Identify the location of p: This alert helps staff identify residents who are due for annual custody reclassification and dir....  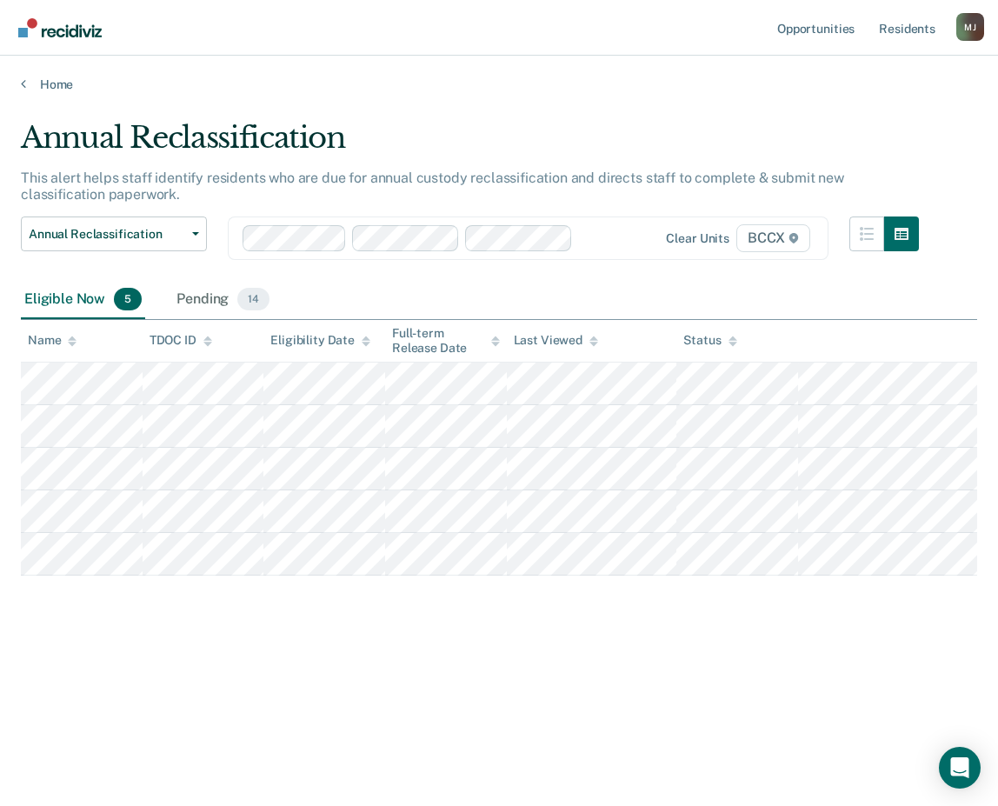
(432, 186).